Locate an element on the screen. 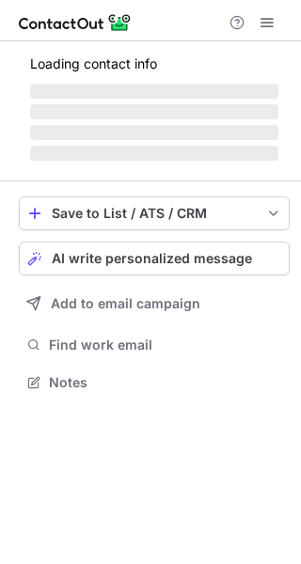 This screenshot has width=301, height=564. p: Loading contact info is located at coordinates (154, 64).